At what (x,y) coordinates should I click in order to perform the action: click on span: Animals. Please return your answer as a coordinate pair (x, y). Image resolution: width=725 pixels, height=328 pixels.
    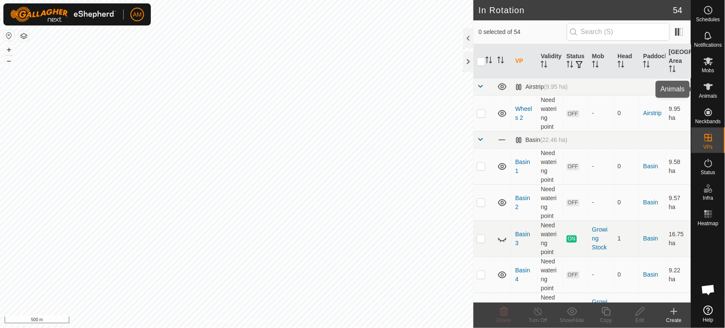
    Looking at the image, I should click on (708, 96).